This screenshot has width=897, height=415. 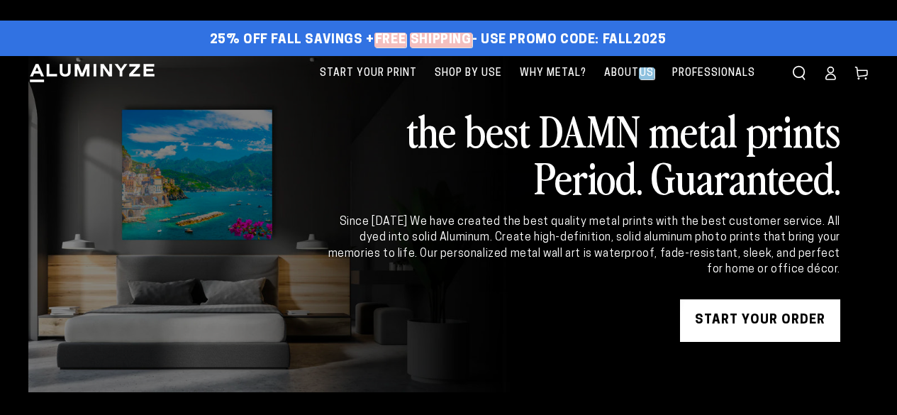 I want to click on span: Professionals, so click(x=714, y=73).